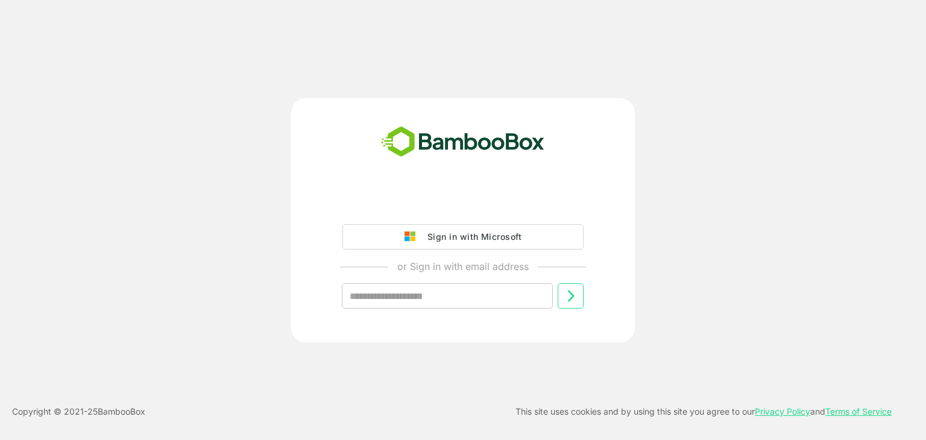 This screenshot has height=440, width=926. Describe the element at coordinates (78, 412) in the screenshot. I see `p: Copyright © 2021- 25 BambooBox` at that location.